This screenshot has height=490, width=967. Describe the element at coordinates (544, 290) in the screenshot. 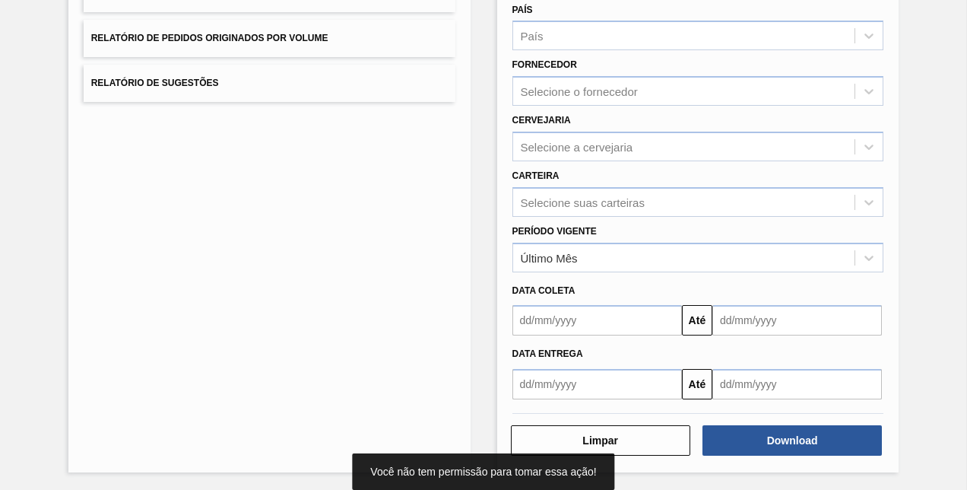

I see `span: Data coleta` at that location.